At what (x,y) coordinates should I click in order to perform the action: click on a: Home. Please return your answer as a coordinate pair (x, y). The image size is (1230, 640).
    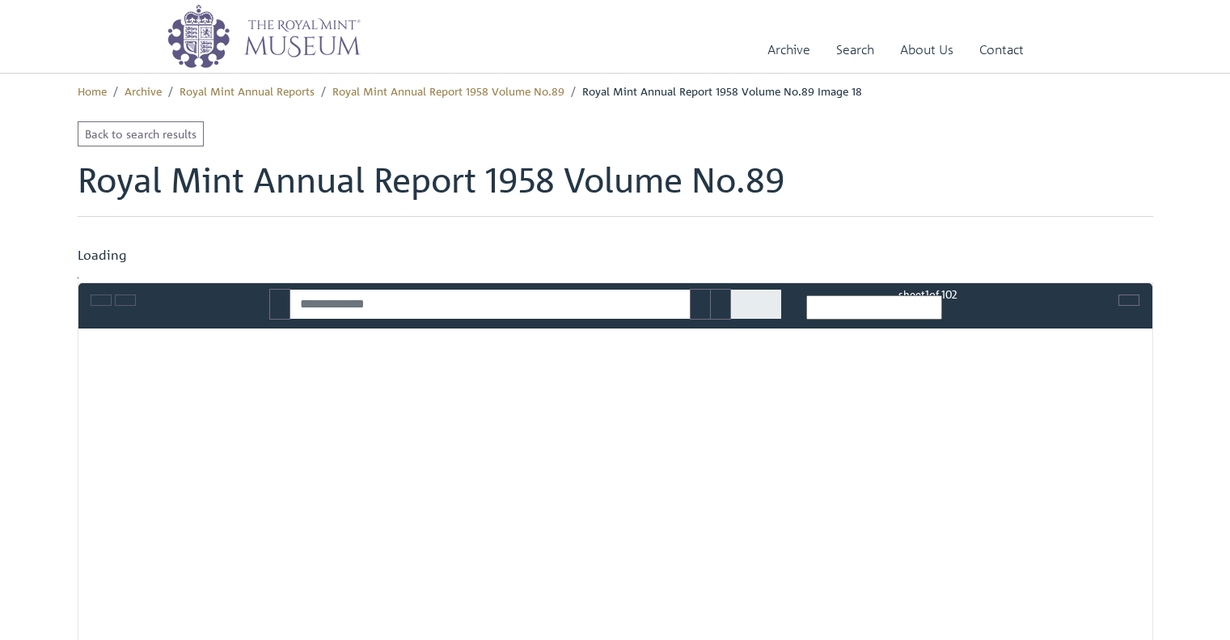
    Looking at the image, I should click on (92, 91).